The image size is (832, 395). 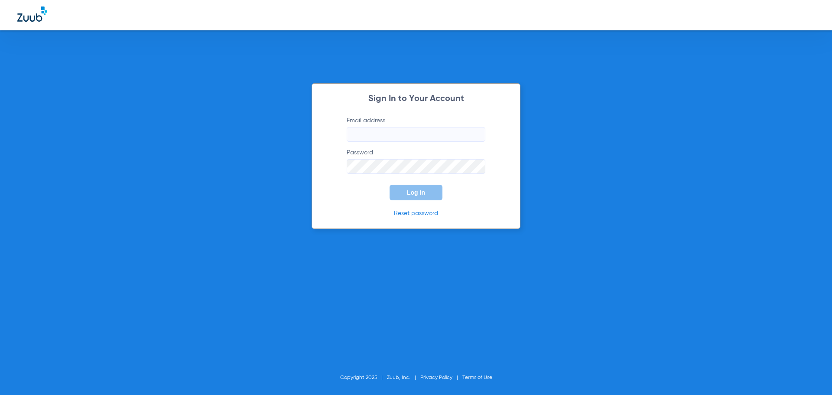 What do you see at coordinates (477, 377) in the screenshot?
I see `a: Terms of Use` at bounding box center [477, 377].